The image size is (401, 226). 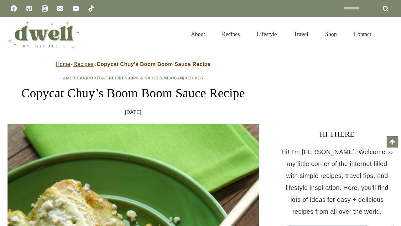 I want to click on a: Email, so click(x=60, y=8).